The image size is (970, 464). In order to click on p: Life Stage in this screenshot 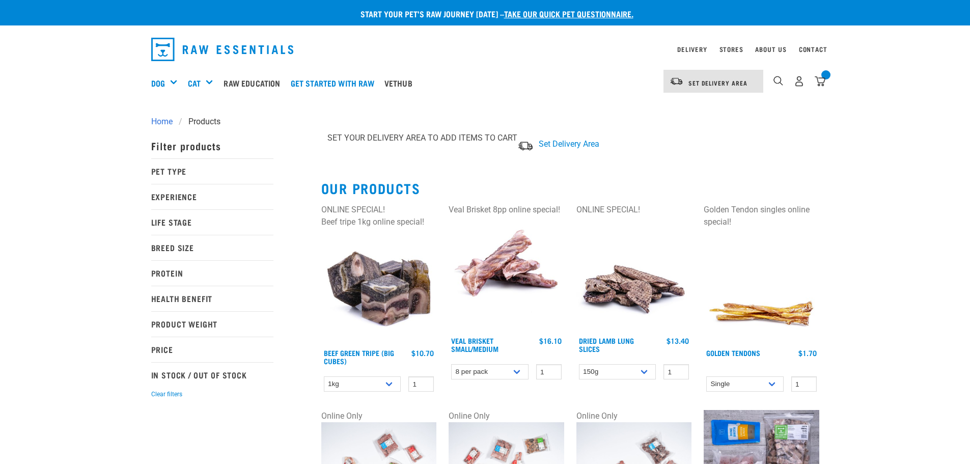, I will do `click(212, 222)`.